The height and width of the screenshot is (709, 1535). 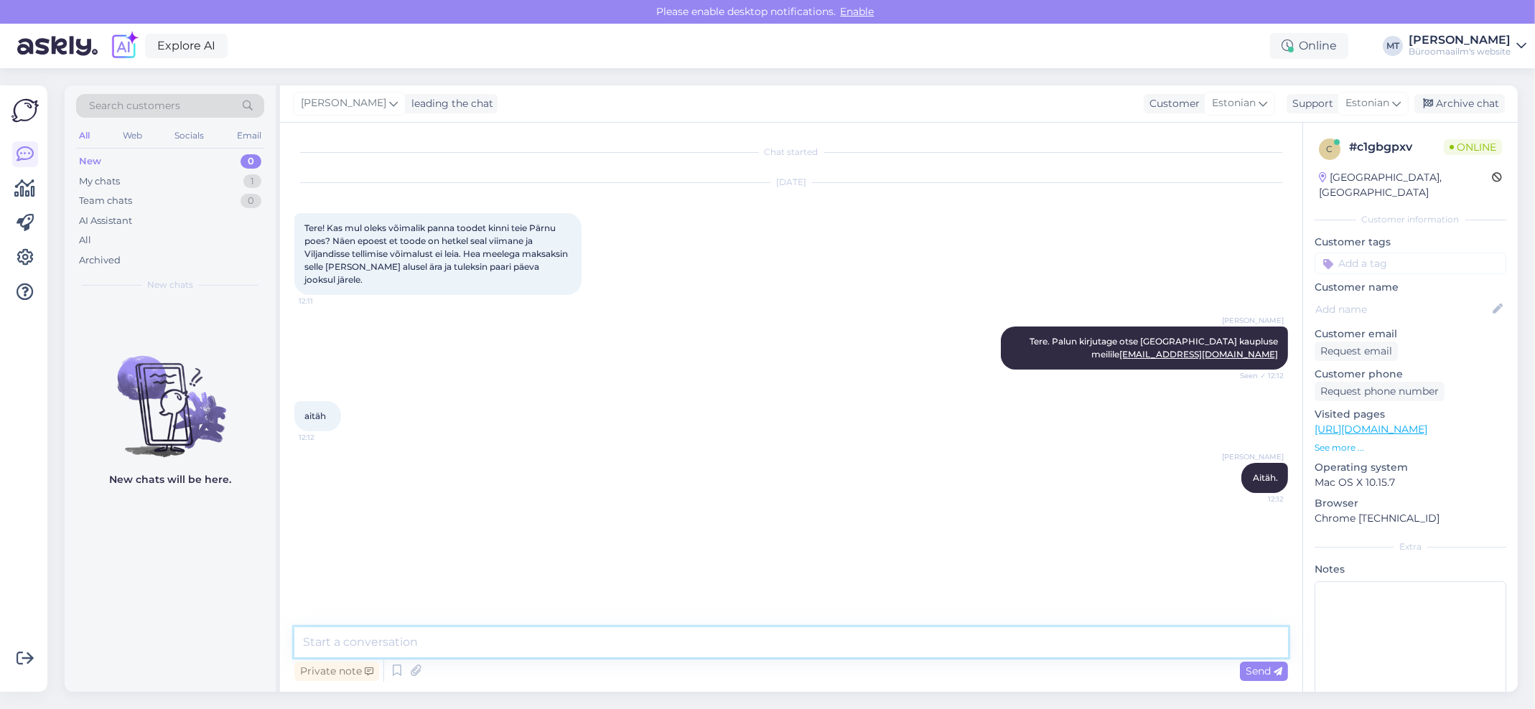 What do you see at coordinates (106, 221) in the screenshot?
I see `div: AI Assistant` at bounding box center [106, 221].